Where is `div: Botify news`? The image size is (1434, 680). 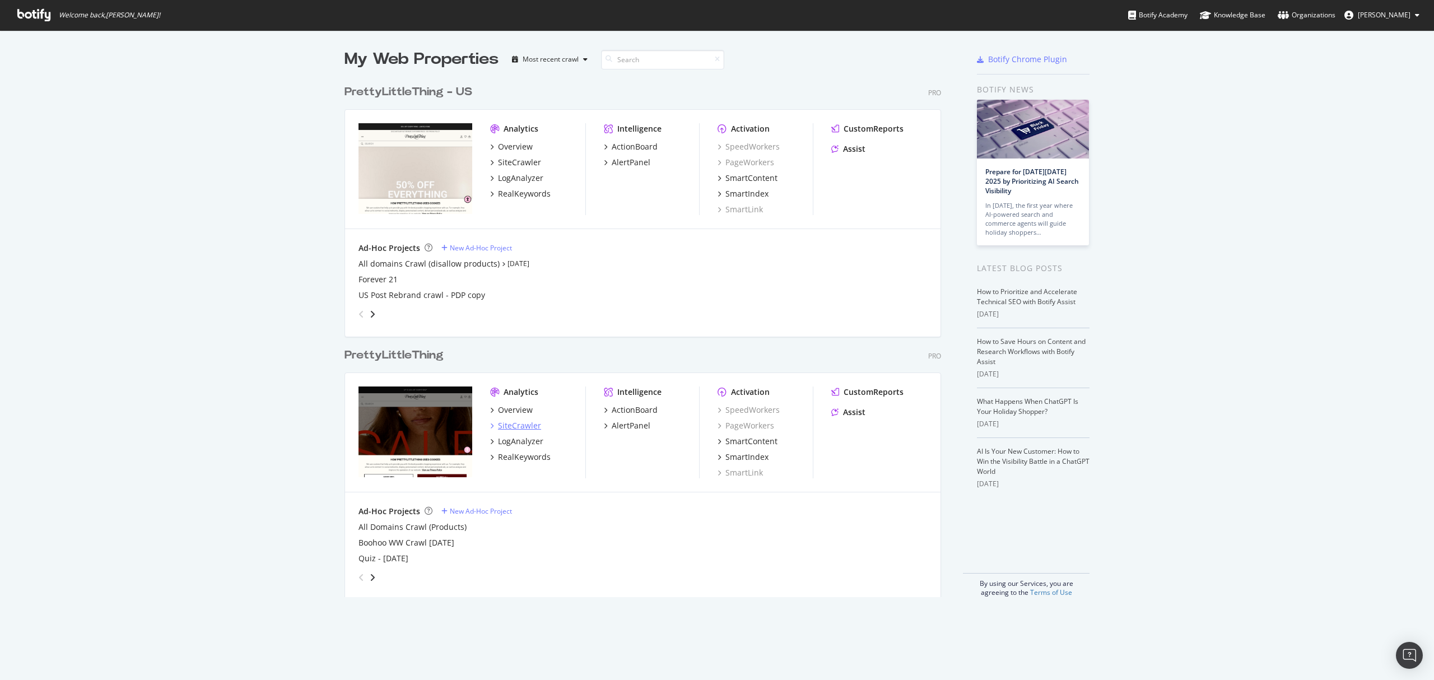
div: Botify news is located at coordinates (1033, 90).